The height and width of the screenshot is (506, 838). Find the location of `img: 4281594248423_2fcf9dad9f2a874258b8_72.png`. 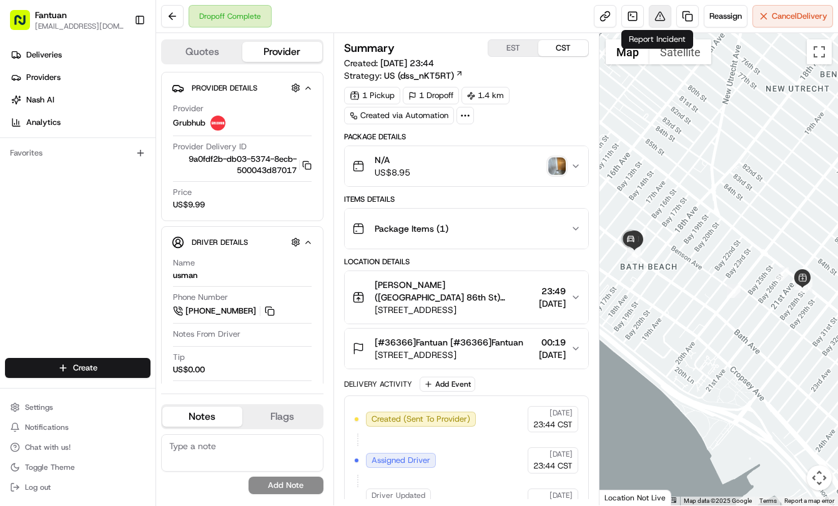

img: 4281594248423_2fcf9dad9f2a874258b8_72.png is located at coordinates (37, 131).